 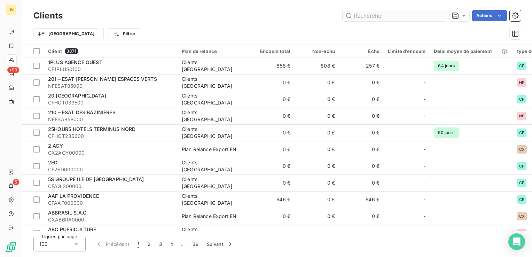 What do you see at coordinates (111, 103) in the screenshot?
I see `span: CFHOT033500` at bounding box center [111, 103].